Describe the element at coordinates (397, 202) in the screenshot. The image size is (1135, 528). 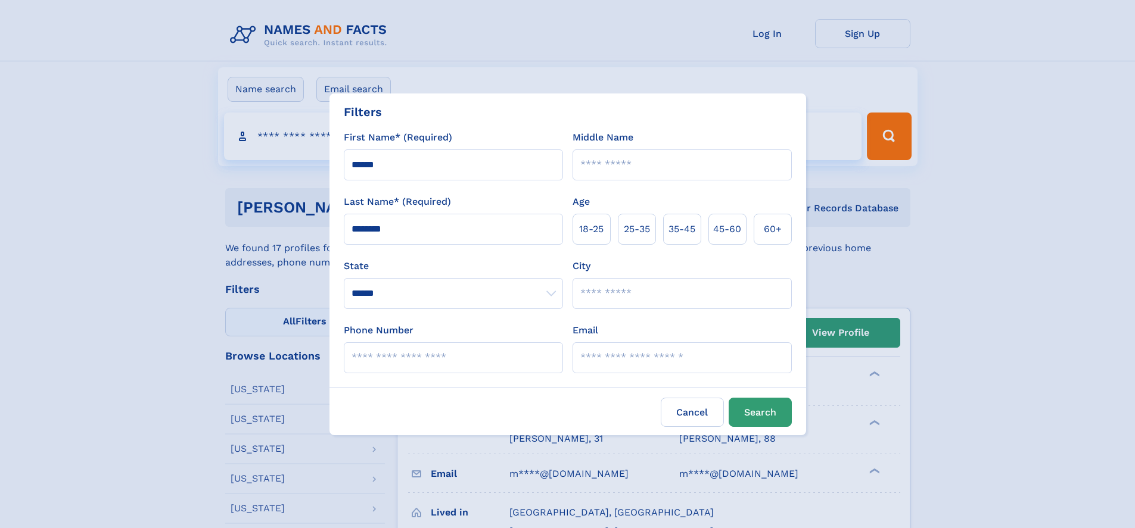
I see `label: Last Name* (Required)` at that location.